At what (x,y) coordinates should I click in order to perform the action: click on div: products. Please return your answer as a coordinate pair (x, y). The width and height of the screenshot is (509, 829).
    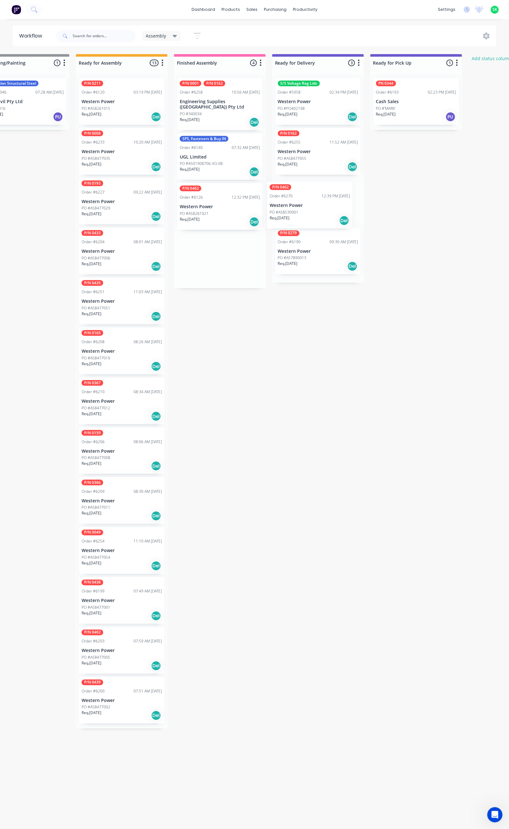
    Looking at the image, I should click on (231, 10).